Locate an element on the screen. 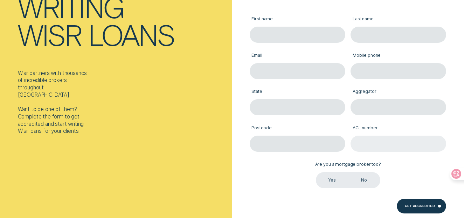  label: Mobile phone is located at coordinates (398, 55).